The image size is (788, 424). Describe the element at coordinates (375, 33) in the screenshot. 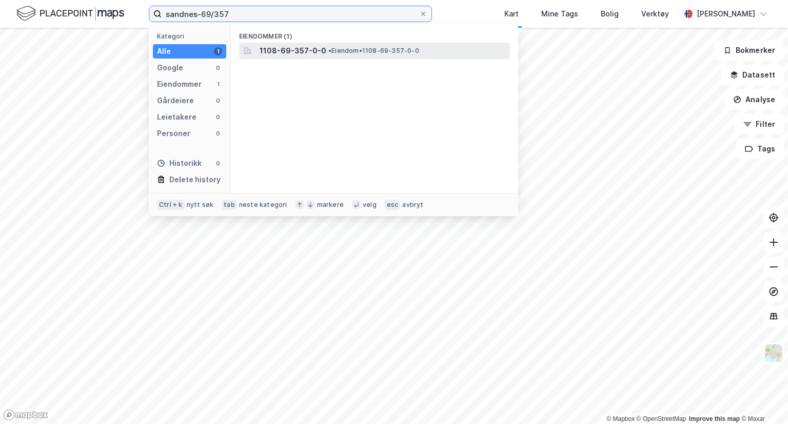

I see `div: Eiendommer (1)` at that location.